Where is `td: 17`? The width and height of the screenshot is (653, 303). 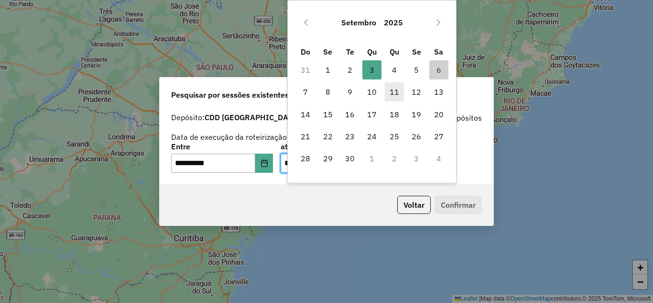 td: 17 is located at coordinates (372, 114).